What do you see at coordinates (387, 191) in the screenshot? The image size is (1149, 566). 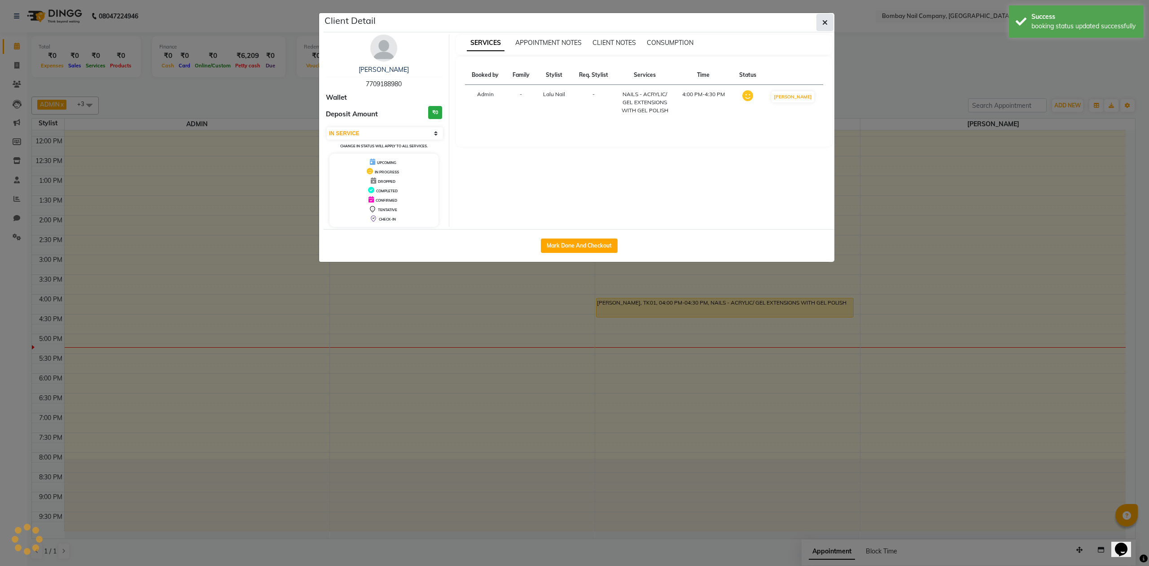 I see `span: COMPLETED` at bounding box center [387, 191].